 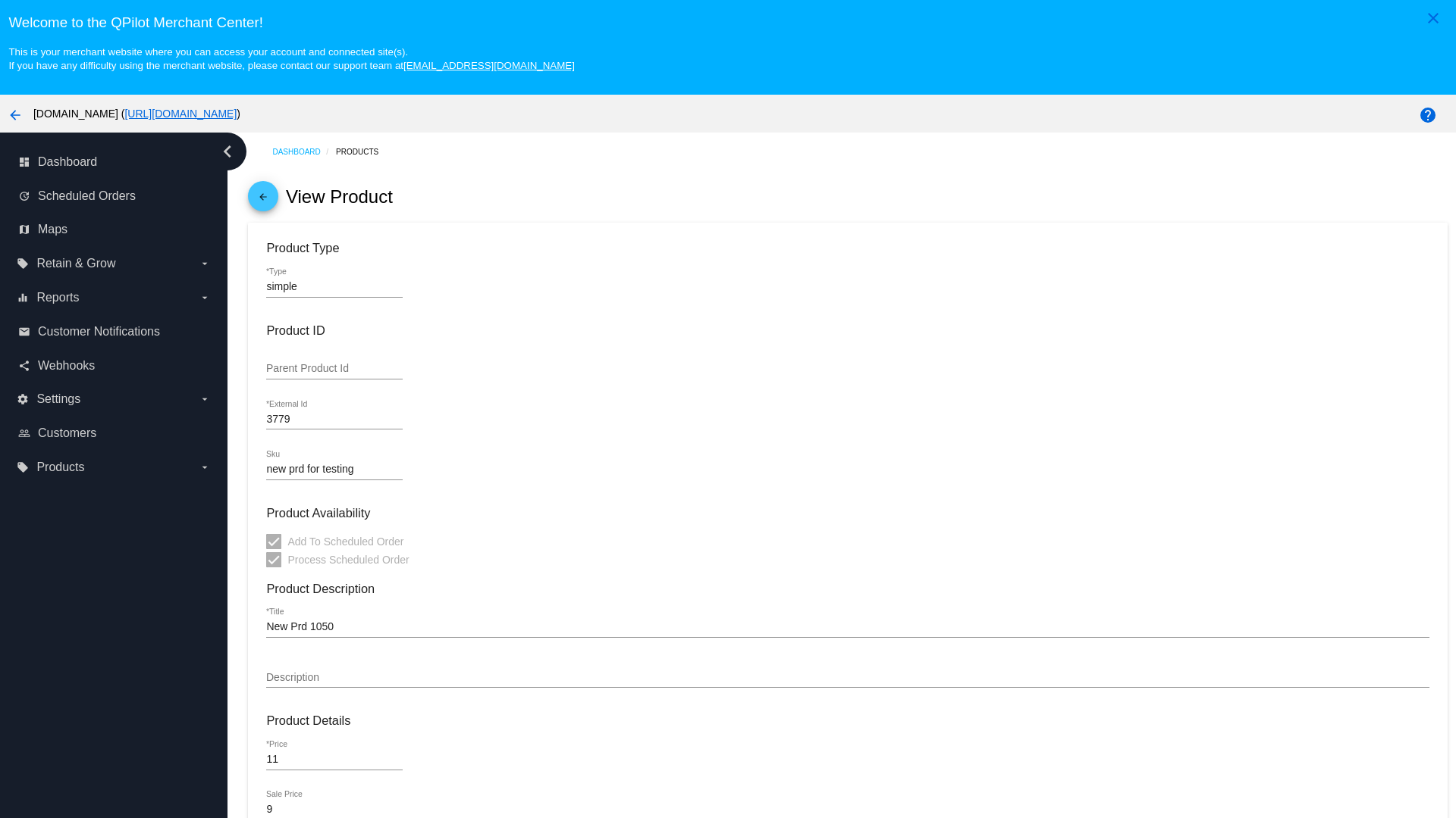 What do you see at coordinates (364, 151) in the screenshot?
I see `a: Products` at bounding box center [364, 151].